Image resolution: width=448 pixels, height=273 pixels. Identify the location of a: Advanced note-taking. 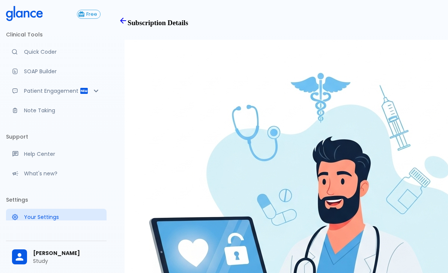
(56, 110).